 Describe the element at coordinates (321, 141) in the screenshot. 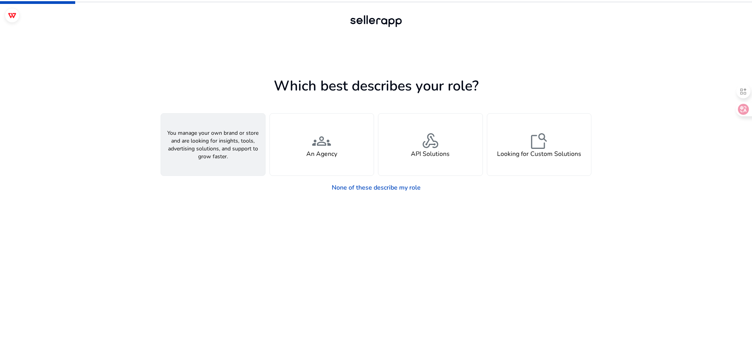

I see `span: groups` at that location.